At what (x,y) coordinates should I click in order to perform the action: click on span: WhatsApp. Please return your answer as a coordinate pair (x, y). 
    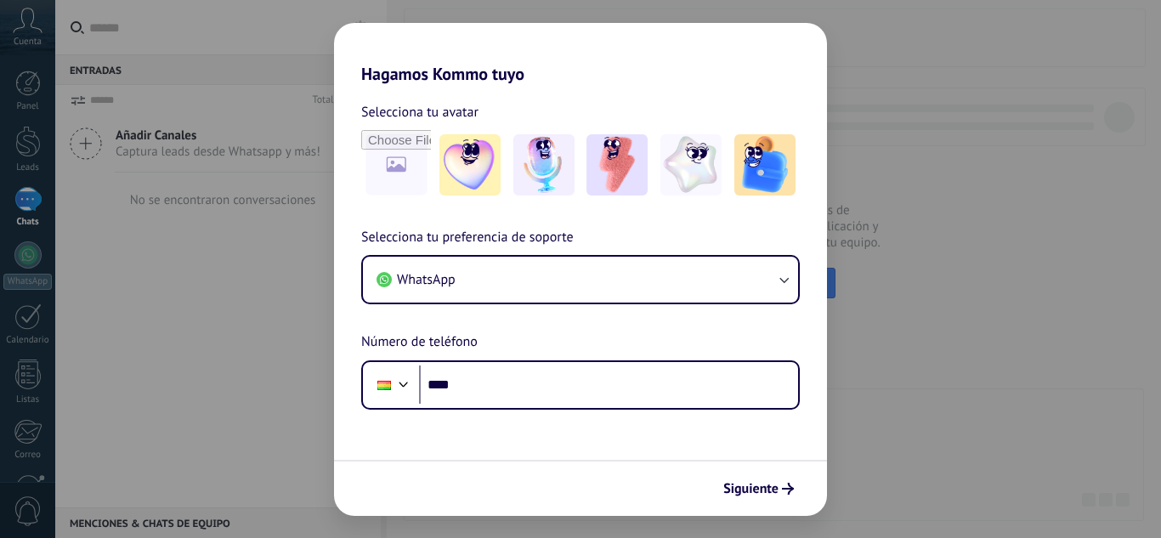
    Looking at the image, I should click on (426, 280).